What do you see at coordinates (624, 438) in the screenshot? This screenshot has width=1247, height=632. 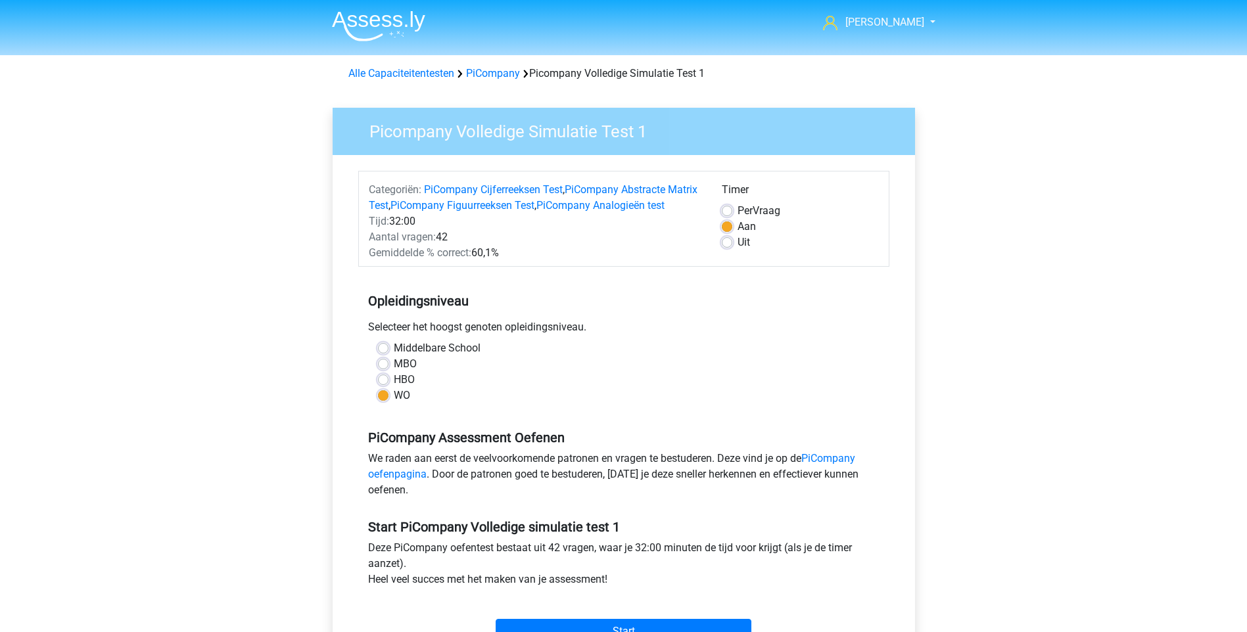 I see `h5: PiCompany Assessment Oefenen` at bounding box center [624, 438].